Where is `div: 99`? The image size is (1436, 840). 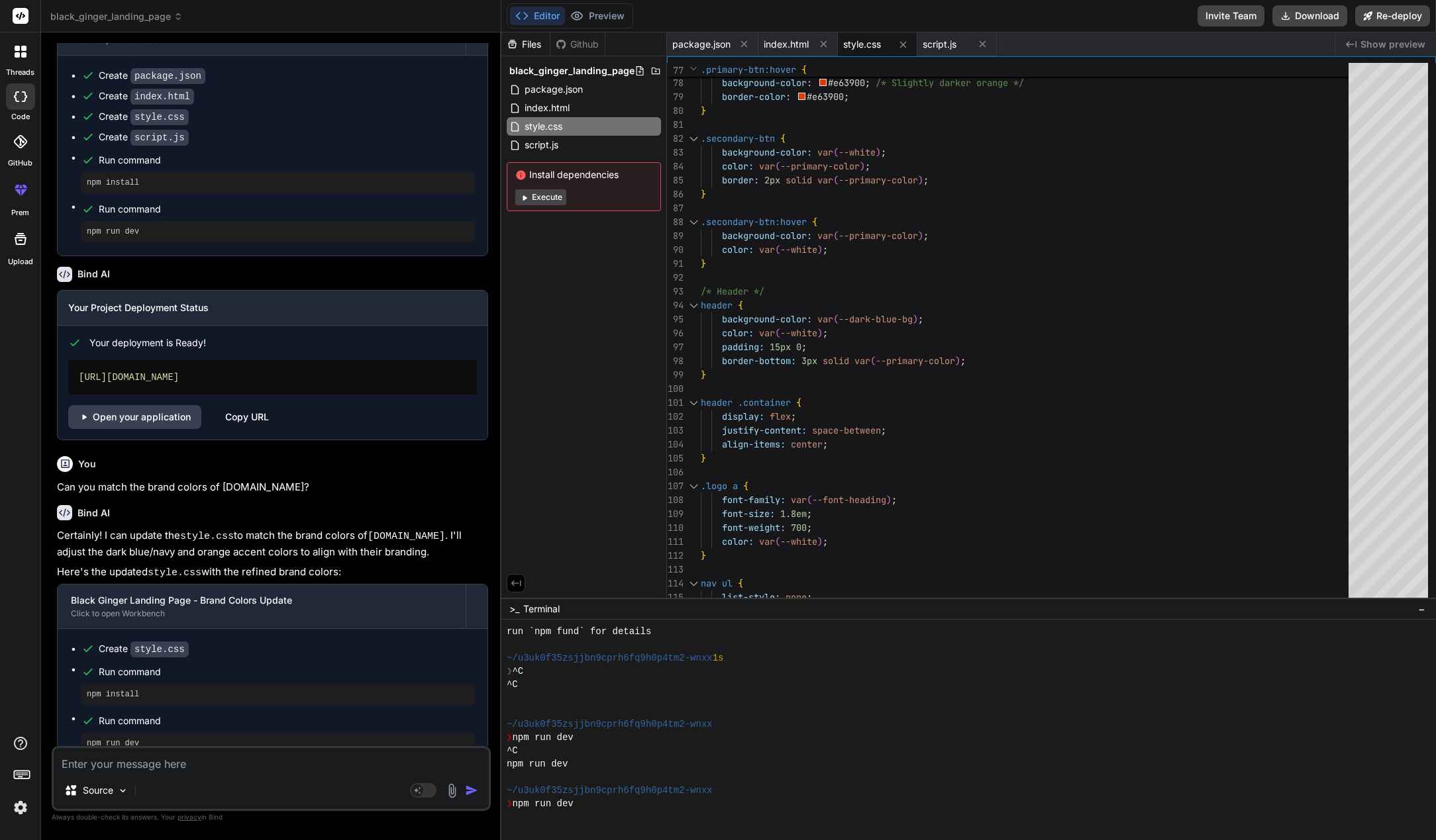
div: 99 is located at coordinates (675, 375).